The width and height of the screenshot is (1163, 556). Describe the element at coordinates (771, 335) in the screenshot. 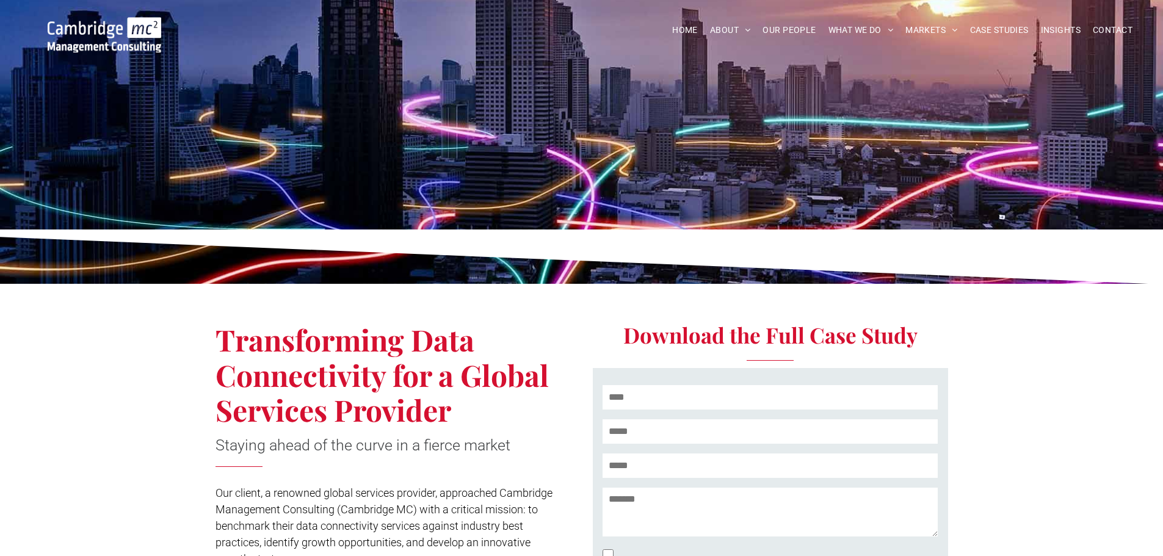

I see `span: Download the Full Case Study` at that location.